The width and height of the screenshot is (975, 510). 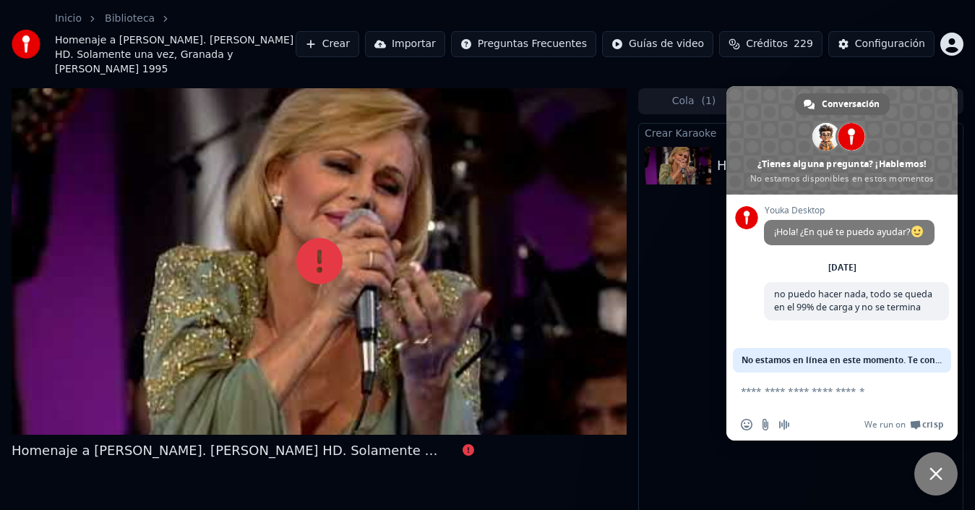 What do you see at coordinates (770, 44) in the screenshot?
I see `button: Créditos229` at bounding box center [770, 44].